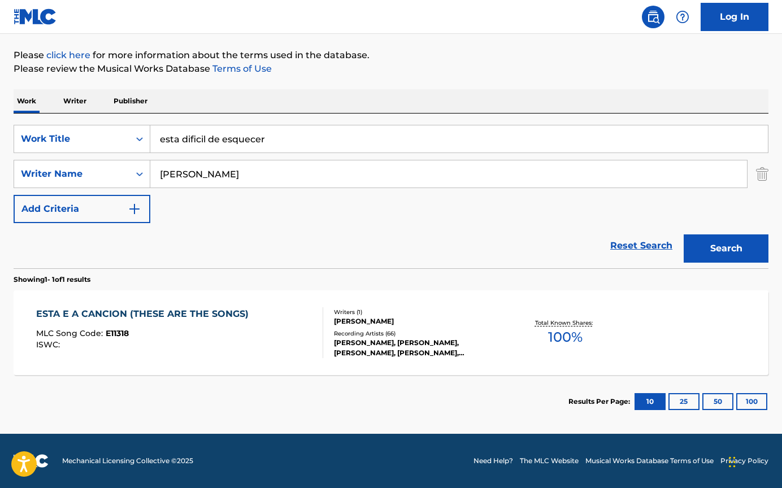 The height and width of the screenshot is (488, 782). I want to click on button: 25, so click(683, 402).